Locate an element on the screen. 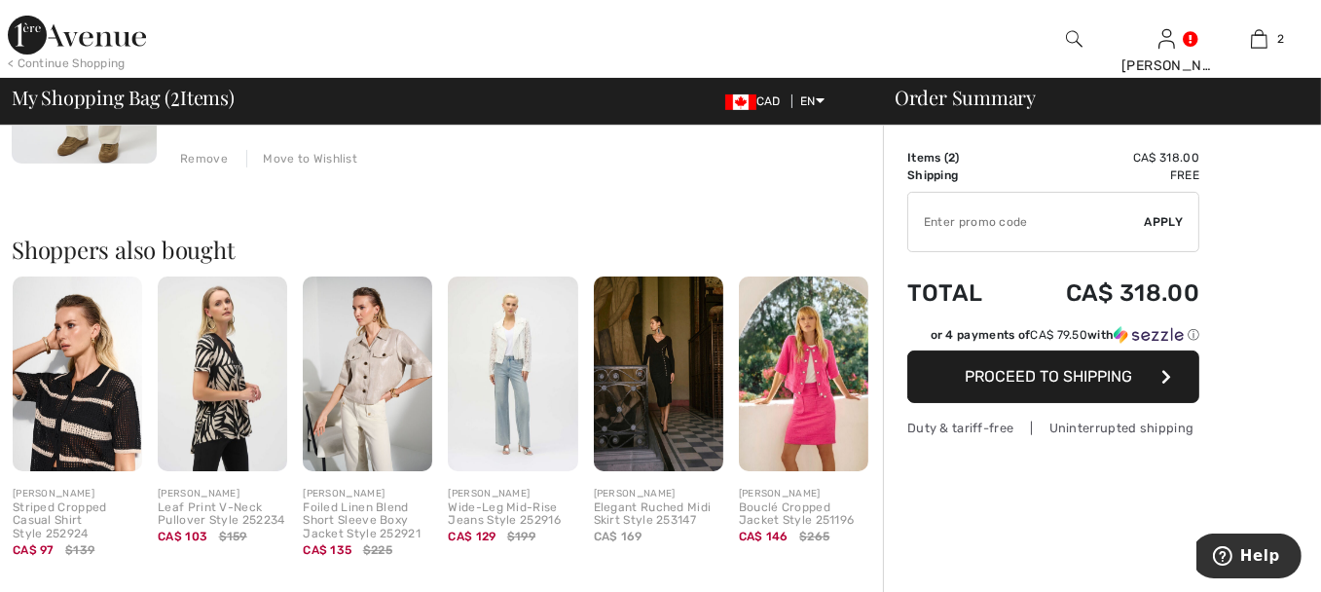  span: My Shopping Bag ( Items) is located at coordinates (123, 97).